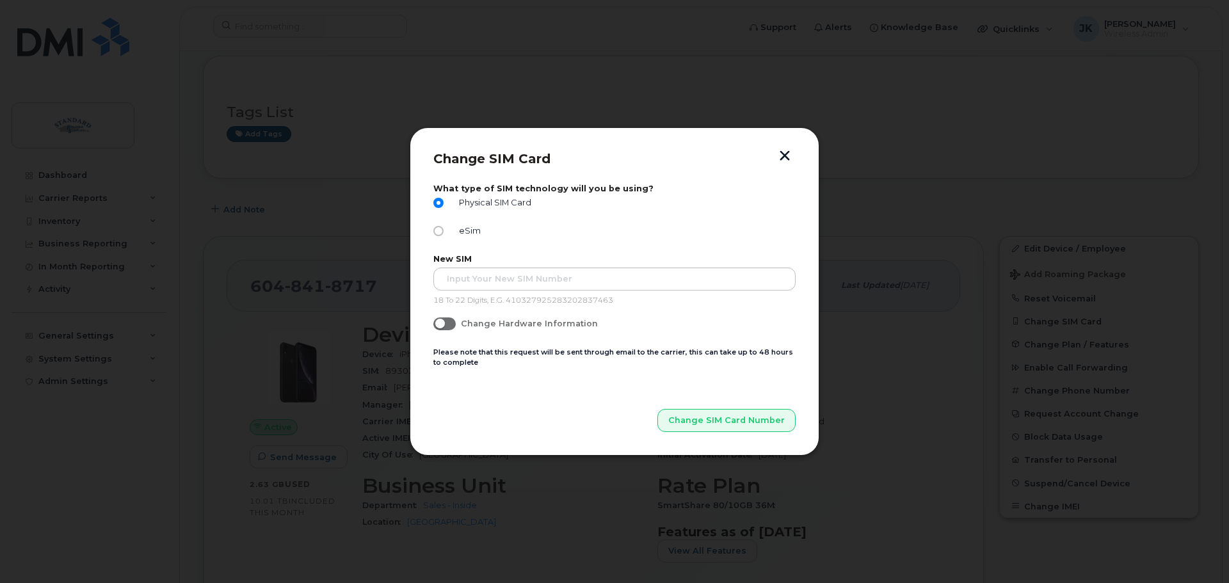  What do you see at coordinates (438, 203) in the screenshot?
I see `input: Physical SIM Card` at bounding box center [438, 203].